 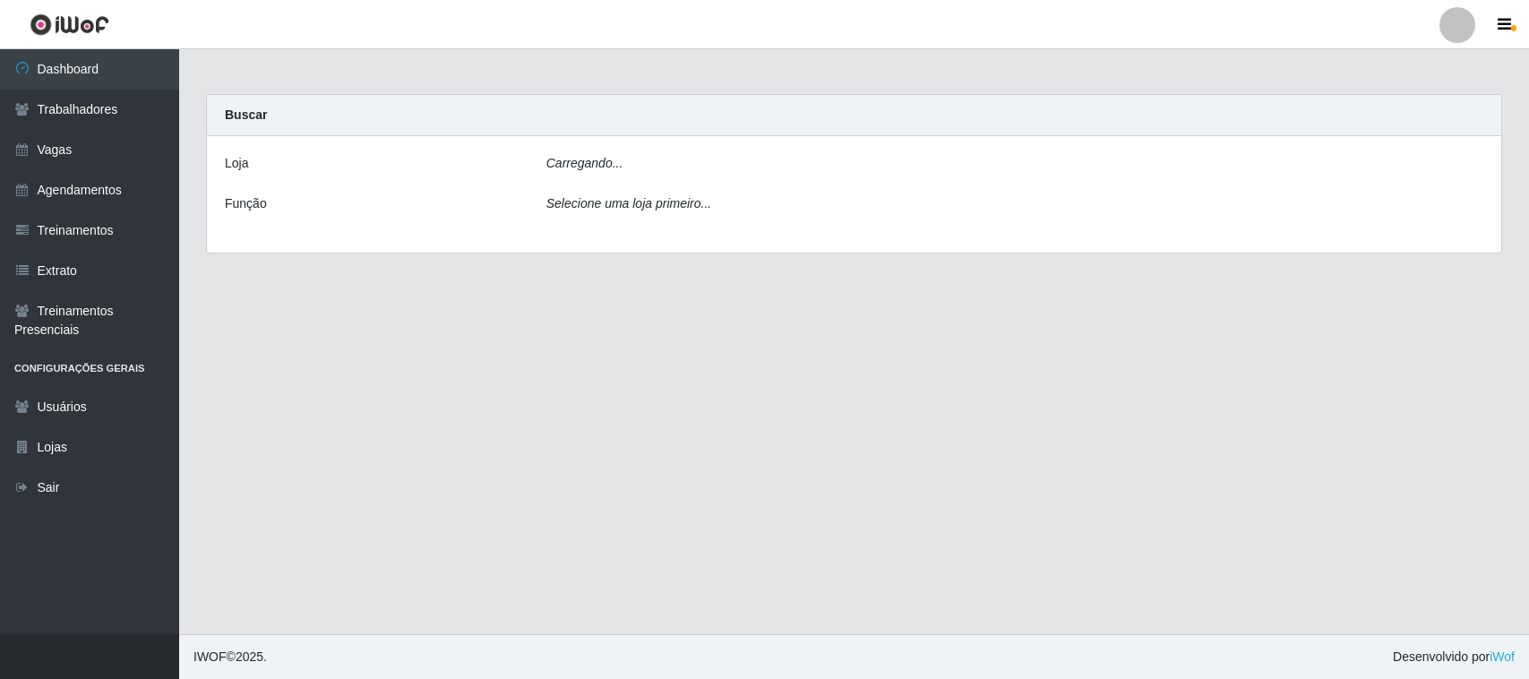 What do you see at coordinates (69, 24) in the screenshot?
I see `img: CoreUI Logo` at bounding box center [69, 24].